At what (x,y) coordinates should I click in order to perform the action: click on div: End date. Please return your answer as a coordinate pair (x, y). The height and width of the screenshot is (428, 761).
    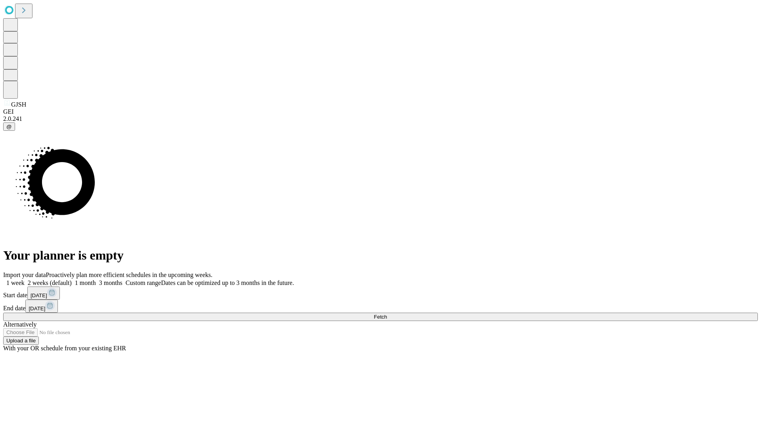
    Looking at the image, I should click on (380, 306).